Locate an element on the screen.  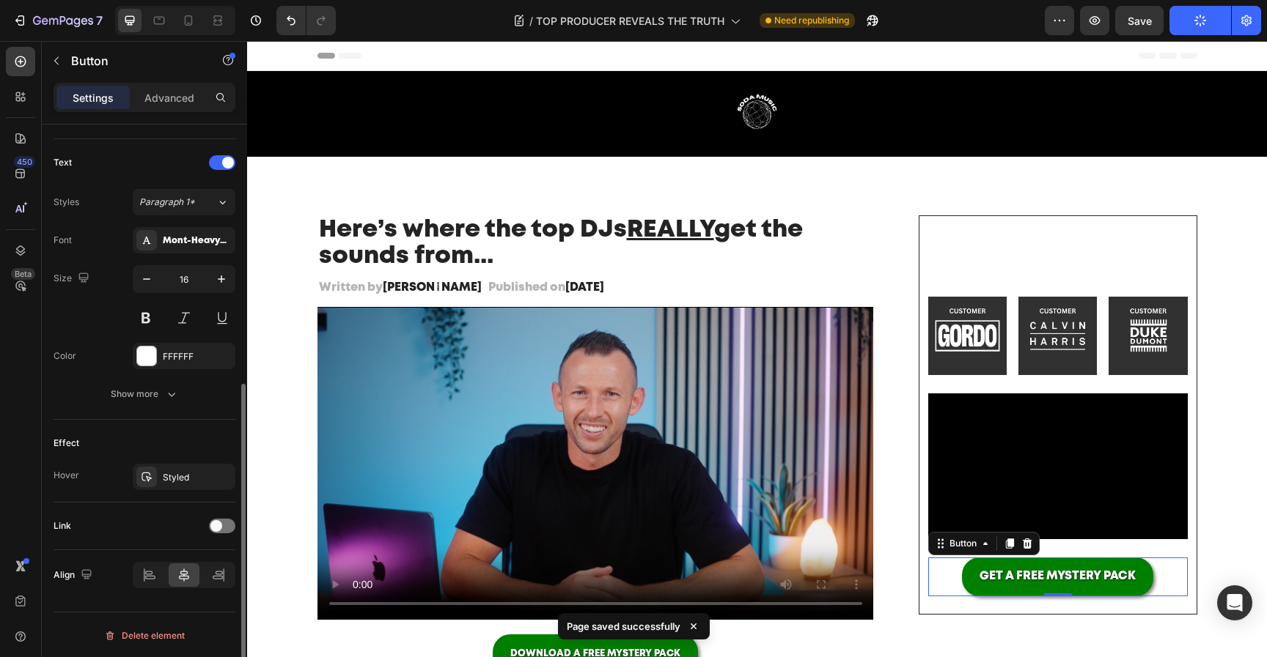
p: 7 is located at coordinates (99, 21).